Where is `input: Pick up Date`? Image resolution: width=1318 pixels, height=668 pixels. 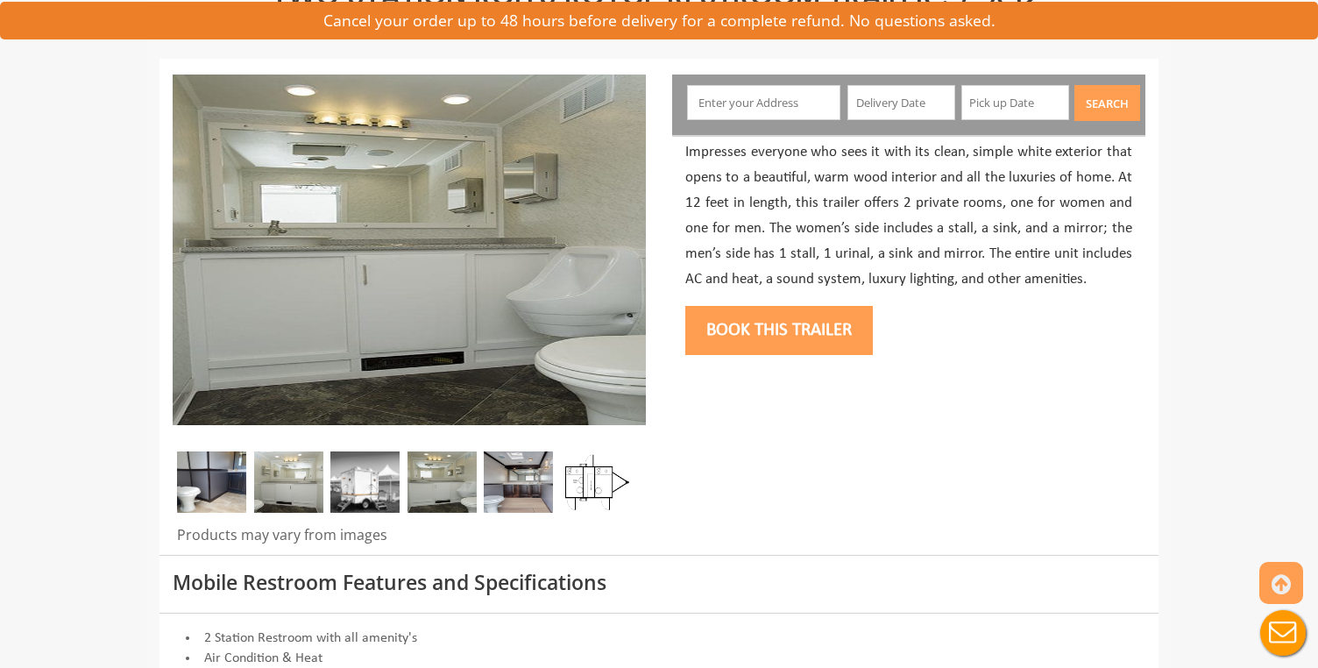 input: Pick up Date is located at coordinates (1015, 103).